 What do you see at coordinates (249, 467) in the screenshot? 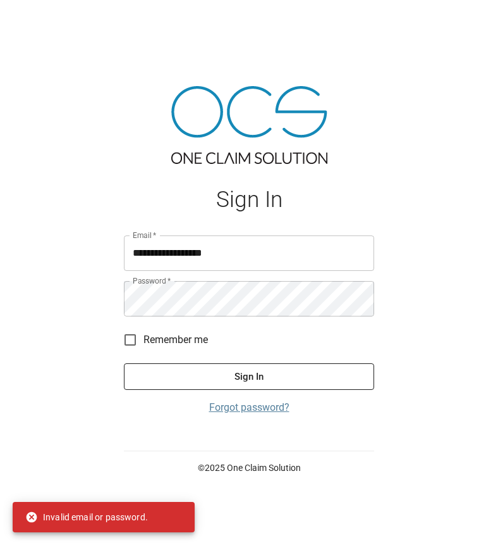
I see `p: © 2025 One Claim Solution` at bounding box center [249, 467].